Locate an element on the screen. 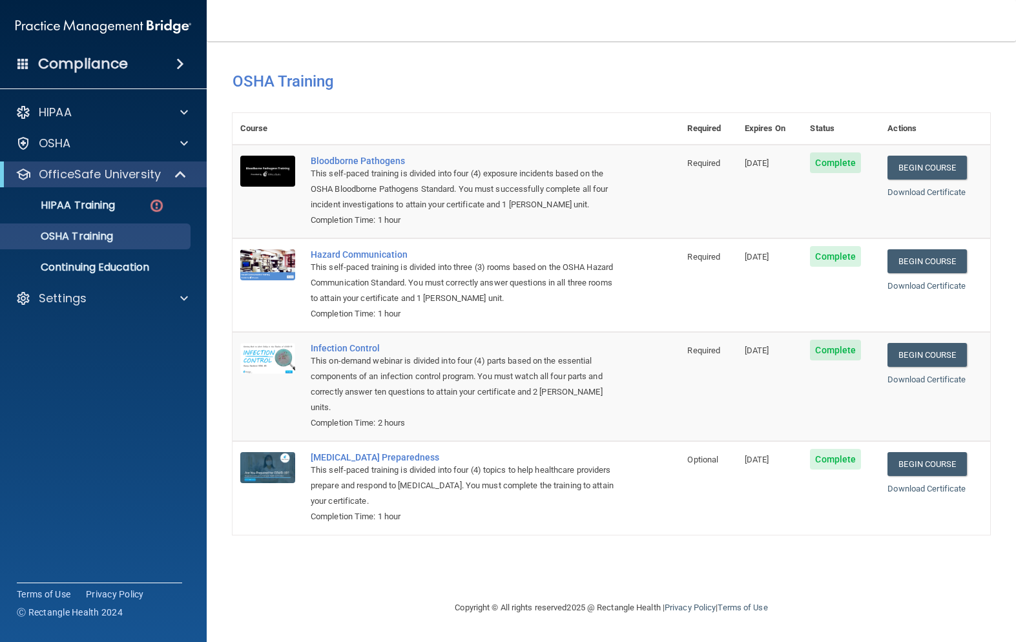 This screenshot has width=1016, height=642. a: Hazard Communication is located at coordinates (462, 254).